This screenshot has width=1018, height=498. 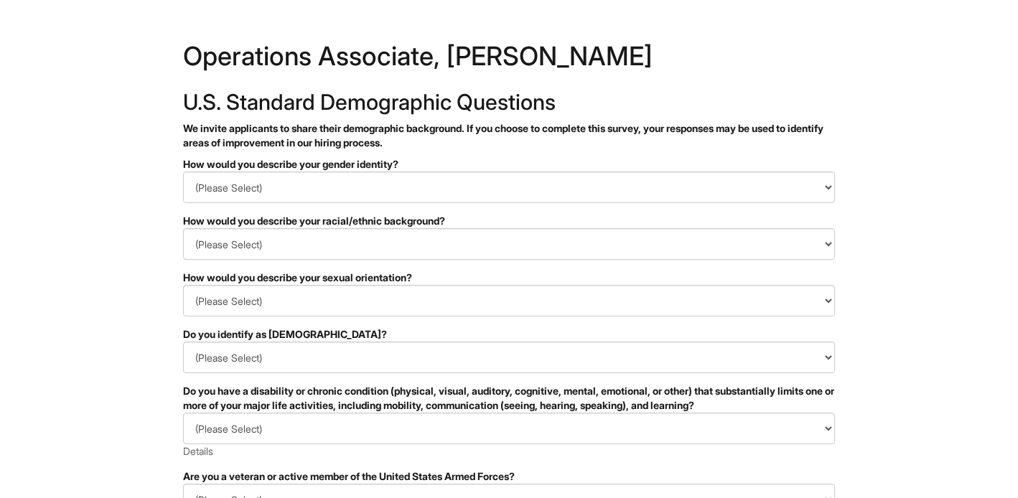 What do you see at coordinates (198, 451) in the screenshot?
I see `a: Details` at bounding box center [198, 451].